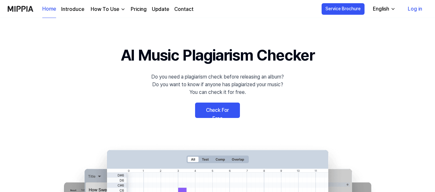  I want to click on button: How To Use, so click(107, 9).